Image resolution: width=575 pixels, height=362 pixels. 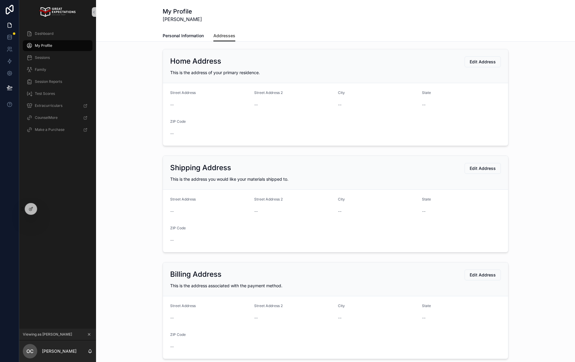 I want to click on span: Sessions, so click(x=42, y=58).